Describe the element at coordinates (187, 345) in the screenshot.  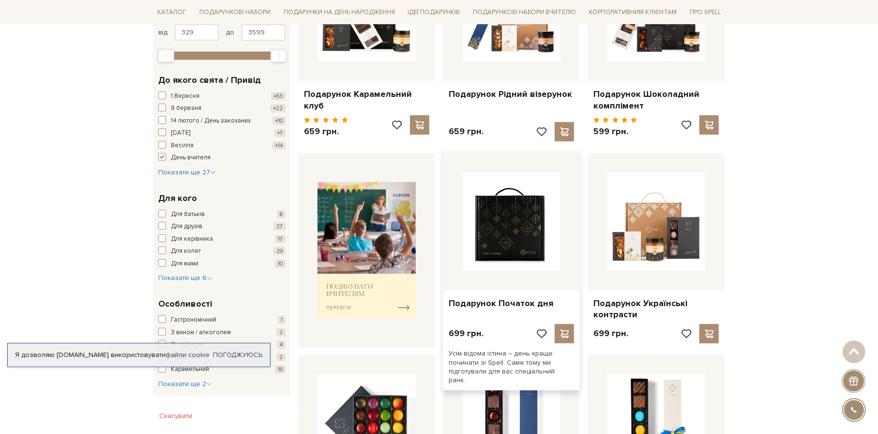
I see `span: Зі стрічкою` at that location.